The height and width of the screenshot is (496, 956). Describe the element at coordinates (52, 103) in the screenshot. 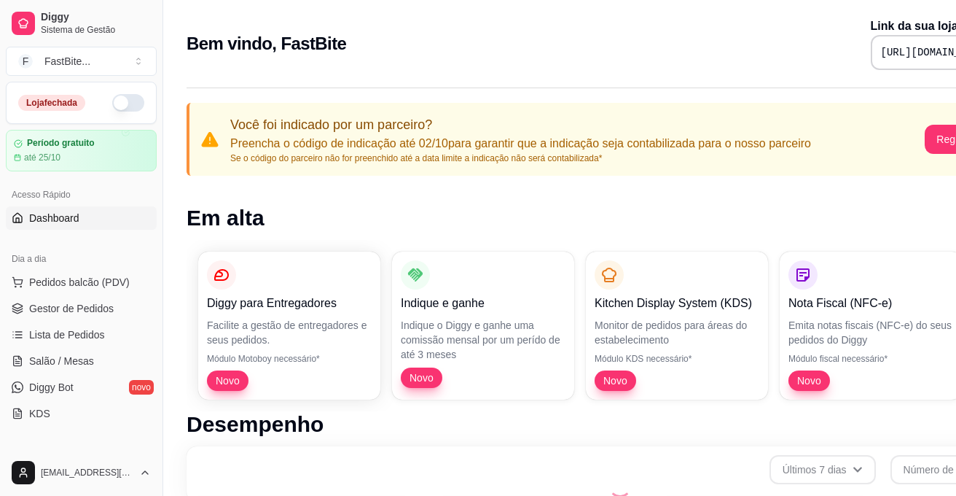

I see `div: Loja fechada` at that location.